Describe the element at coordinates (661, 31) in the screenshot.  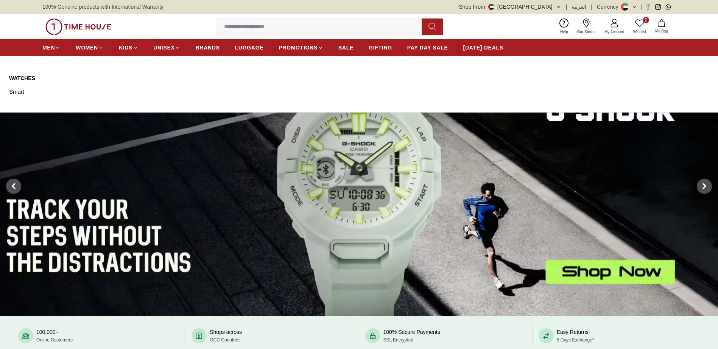
I see `span: My Bag` at that location.